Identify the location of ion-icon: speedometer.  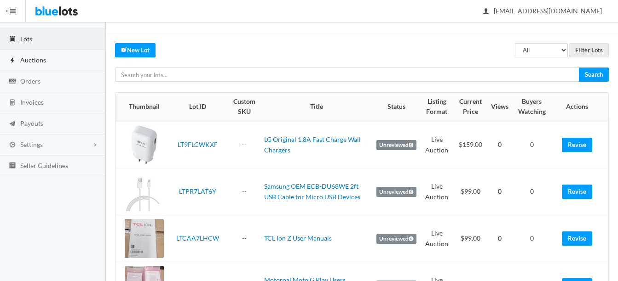
(12, 18).